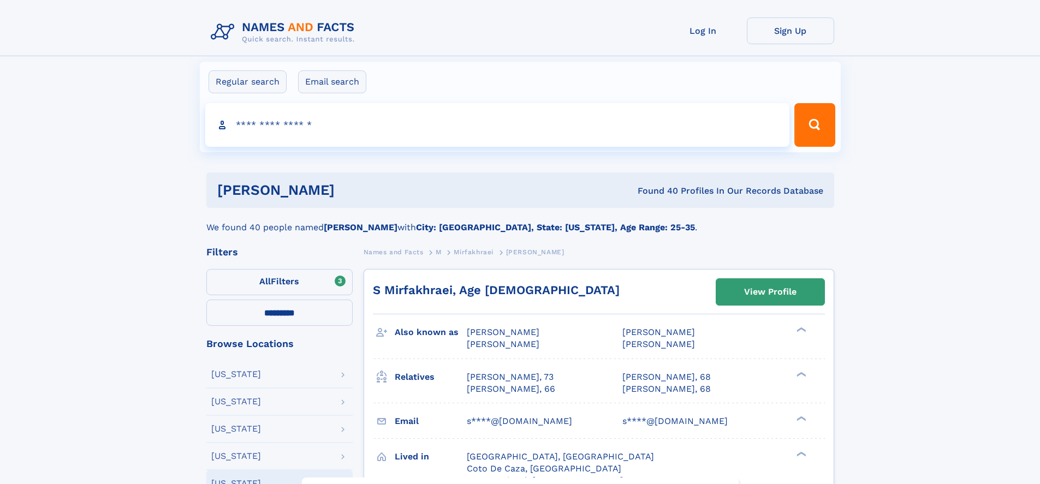 This screenshot has width=1040, height=484. What do you see at coordinates (332, 82) in the screenshot?
I see `label: Email search` at bounding box center [332, 82].